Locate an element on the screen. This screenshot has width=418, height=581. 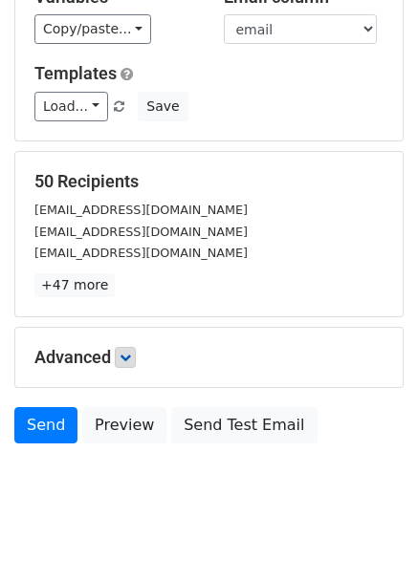
a: Load... is located at coordinates (71, 106).